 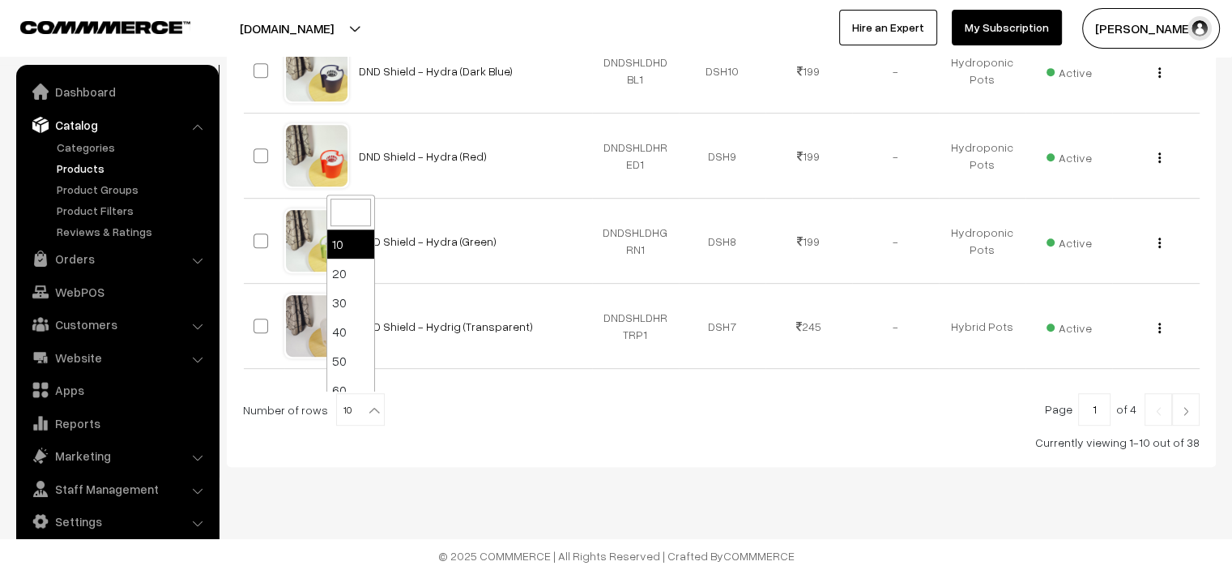 I want to click on a: My Subscription, so click(x=1007, y=28).